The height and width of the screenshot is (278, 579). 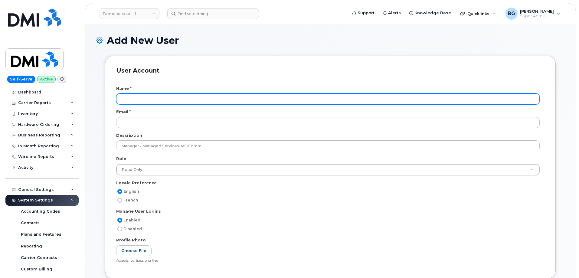 I want to click on input: French, so click(x=120, y=200).